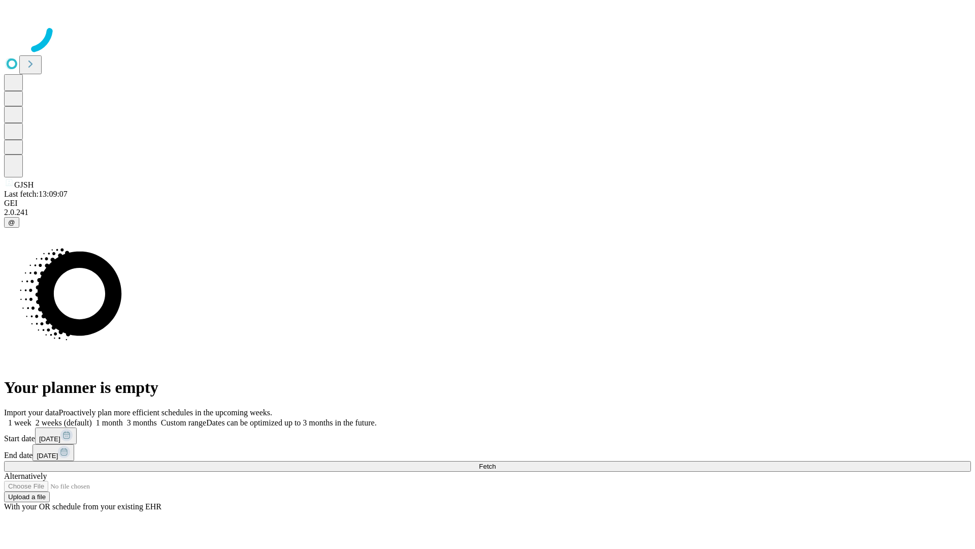  What do you see at coordinates (142, 422) in the screenshot?
I see `span: 3 months` at bounding box center [142, 422].